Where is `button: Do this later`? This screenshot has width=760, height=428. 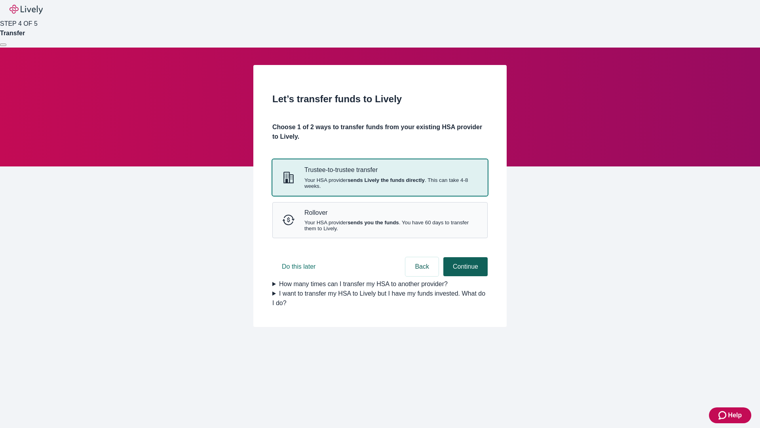 button: Do this later is located at coordinates (298, 266).